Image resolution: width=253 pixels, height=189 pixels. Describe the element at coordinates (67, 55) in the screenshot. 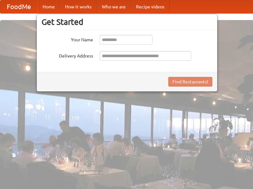

I see `label: Delivery Address` at that location.